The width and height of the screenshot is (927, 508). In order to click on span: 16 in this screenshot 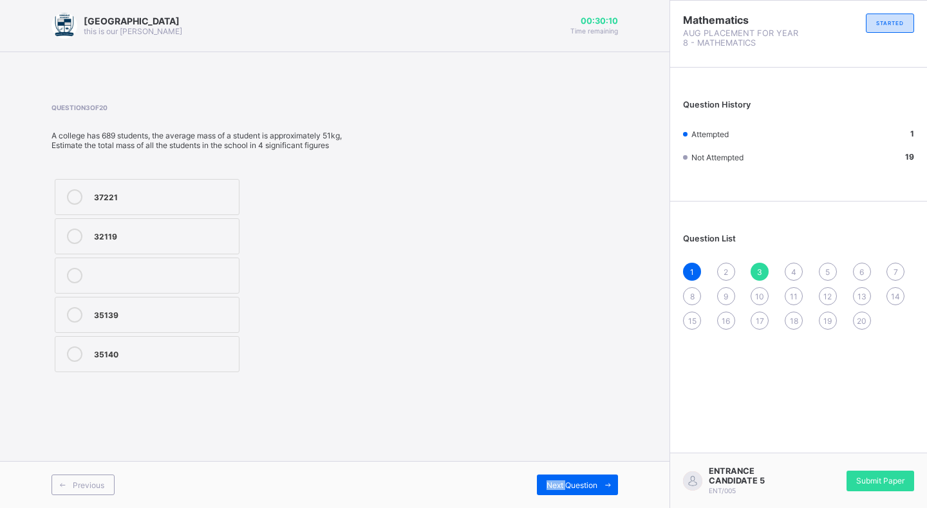, I will do `click(726, 321)`.